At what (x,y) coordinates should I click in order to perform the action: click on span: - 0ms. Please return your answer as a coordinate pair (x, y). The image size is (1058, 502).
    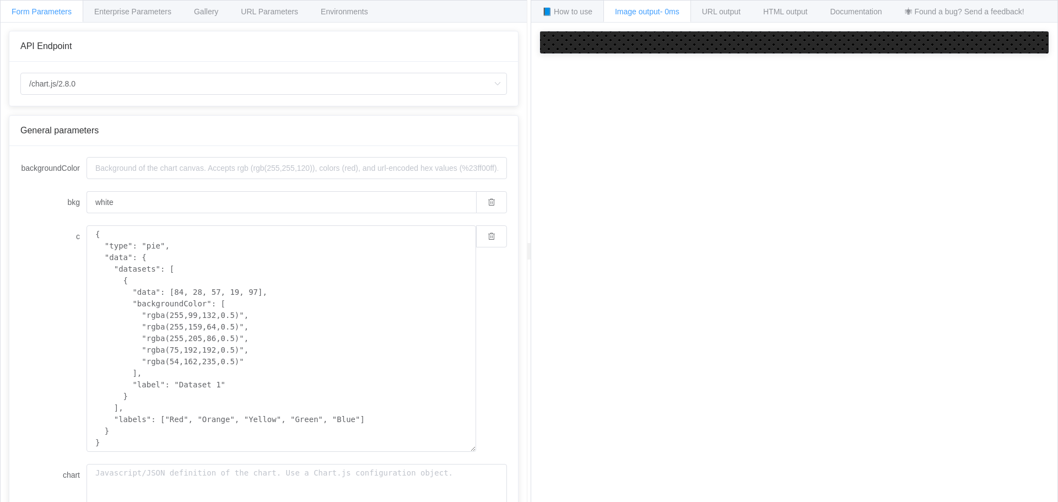
    Looking at the image, I should click on (670, 12).